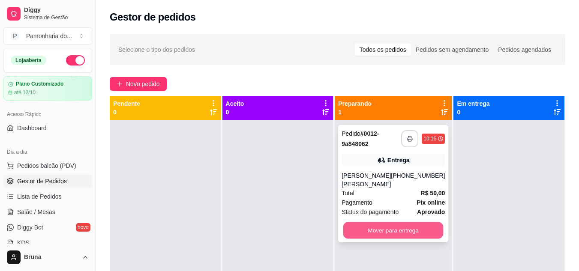 The height and width of the screenshot is (271, 579). Describe the element at coordinates (48, 14) in the screenshot. I see `a: DiggySistema de Gestão` at that location.